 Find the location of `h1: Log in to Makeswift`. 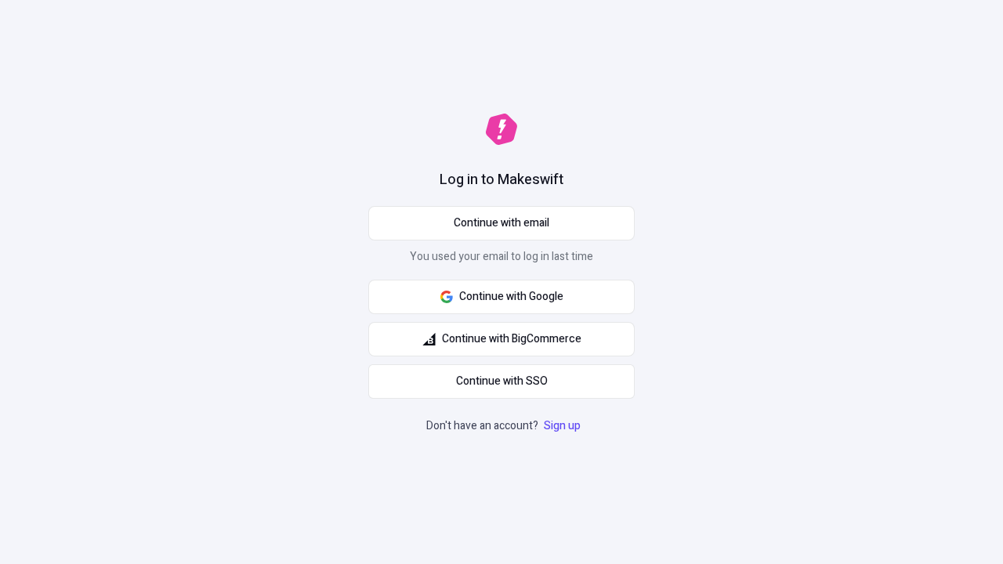

h1: Log in to Makeswift is located at coordinates (502, 180).